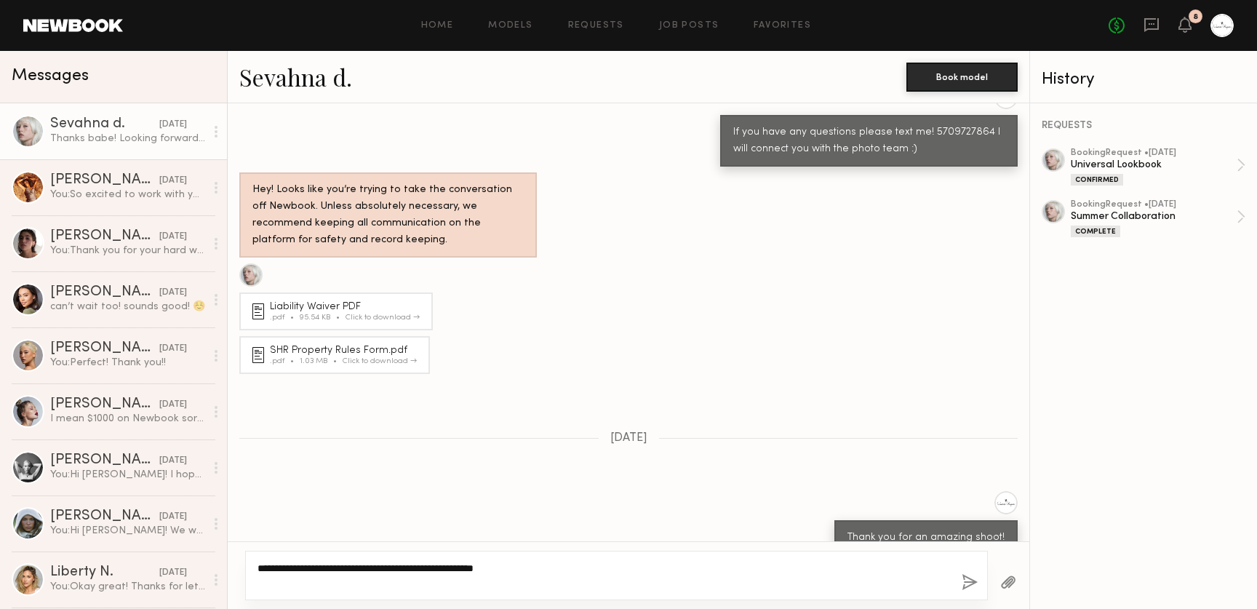 The width and height of the screenshot is (1257, 609). What do you see at coordinates (127, 138) in the screenshot?
I see `div: Thanks babe! Looking forward to it` at bounding box center [127, 138].